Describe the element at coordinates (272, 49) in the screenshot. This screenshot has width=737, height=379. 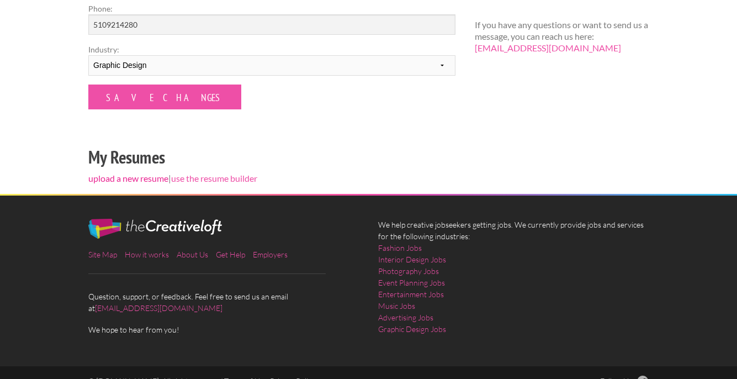
I see `label: Industry:` at that location.